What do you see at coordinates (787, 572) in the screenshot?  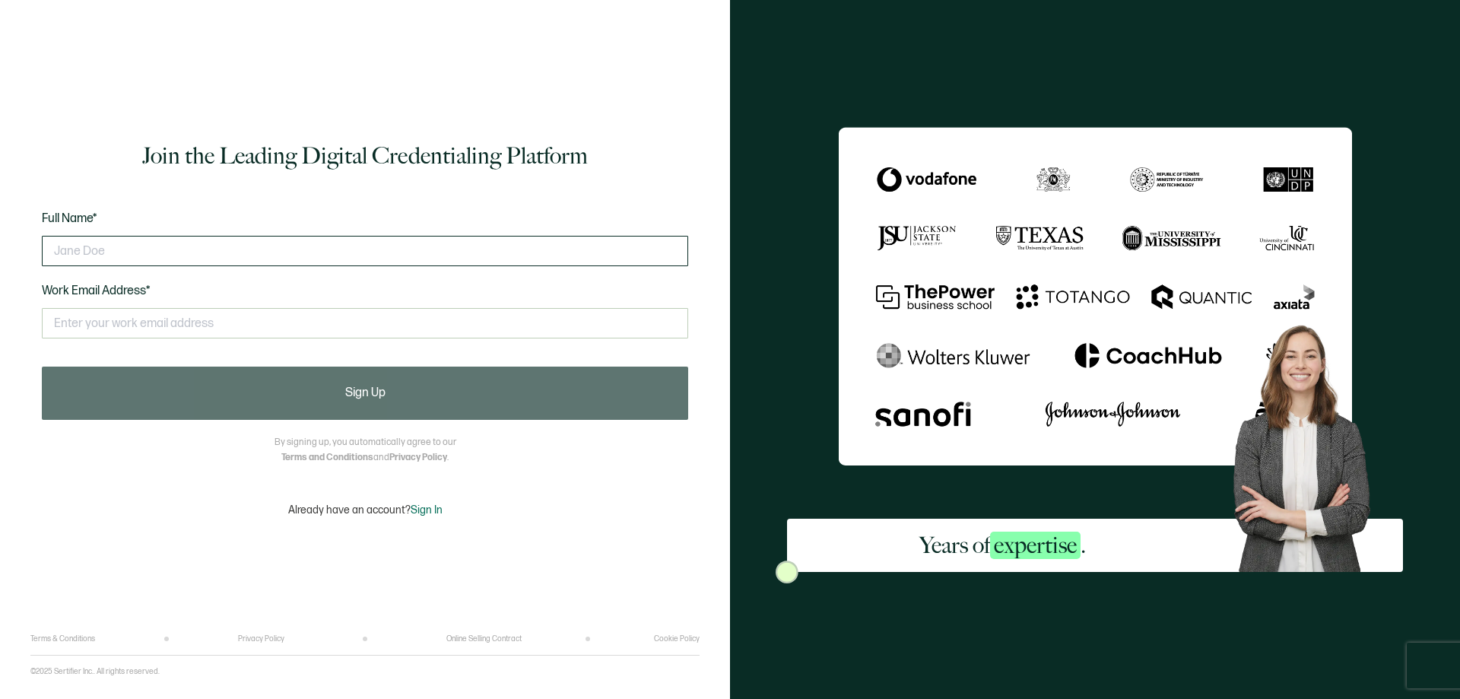 I see `img: Sertifier Signup` at bounding box center [787, 572].